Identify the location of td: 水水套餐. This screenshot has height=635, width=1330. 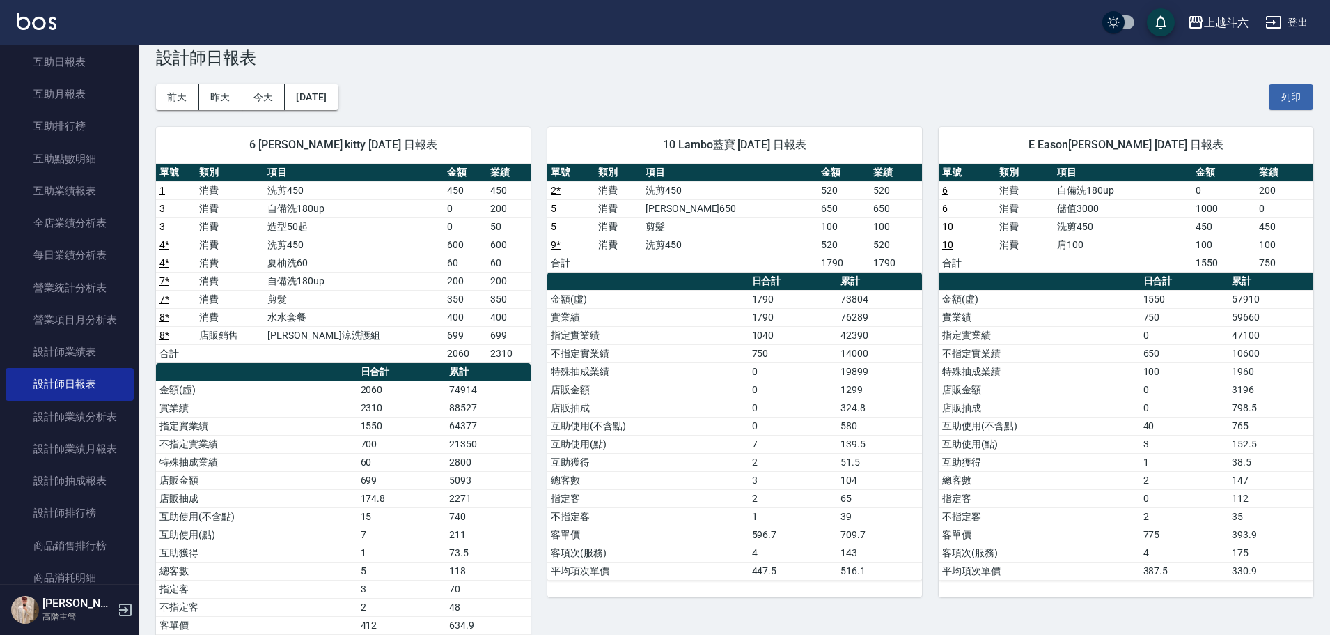
(354, 317).